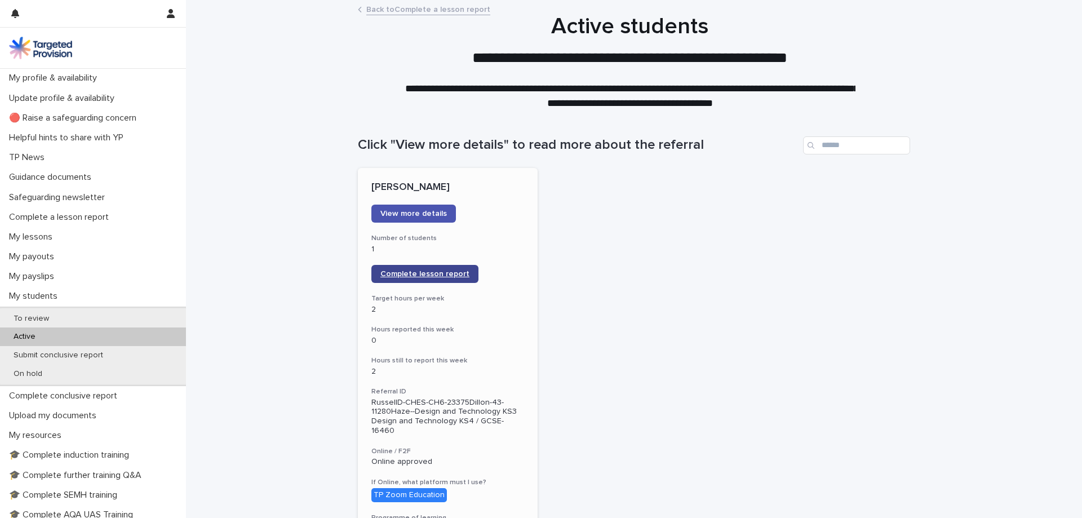 Image resolution: width=1082 pixels, height=518 pixels. What do you see at coordinates (414, 214) in the screenshot?
I see `span: View more details` at bounding box center [414, 214].